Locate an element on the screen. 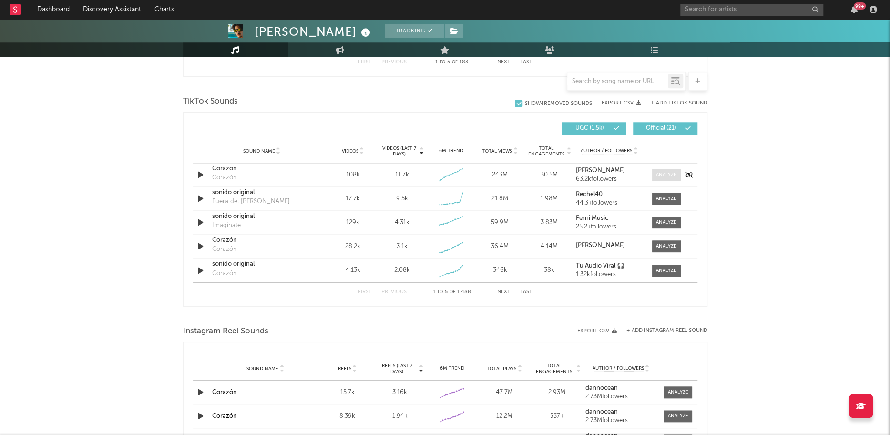 The height and width of the screenshot is (435, 890). div: 537k is located at coordinates (557, 416).